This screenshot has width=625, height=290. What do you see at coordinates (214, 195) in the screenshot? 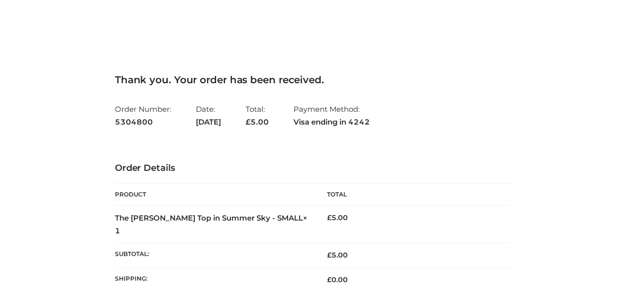
I see `th: Product` at bounding box center [214, 195].